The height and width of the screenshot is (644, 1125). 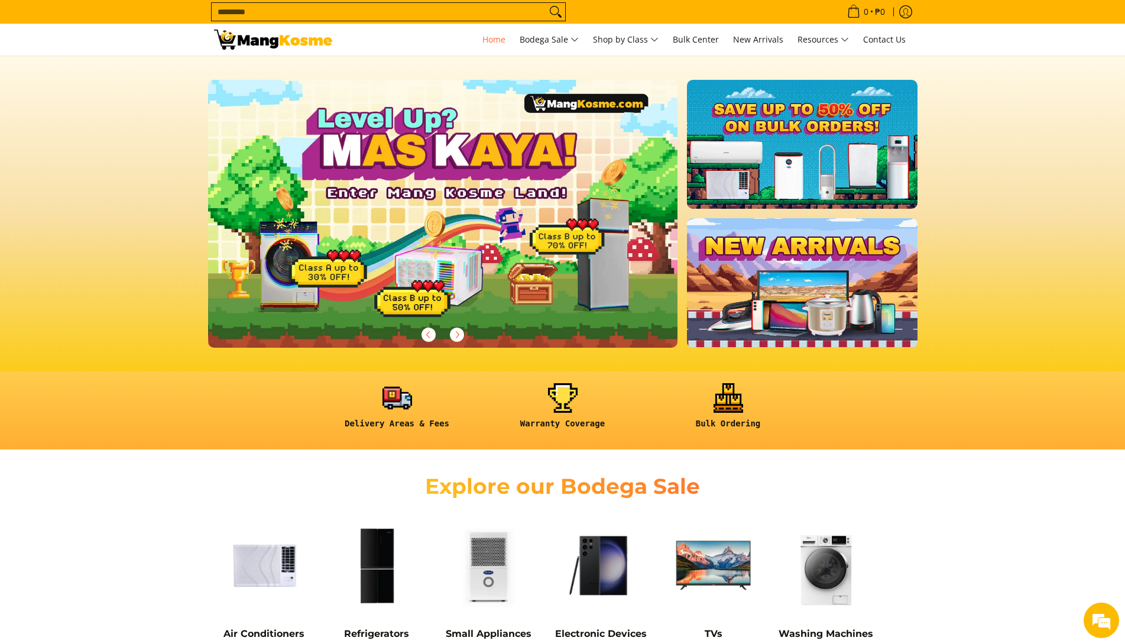 What do you see at coordinates (563, 410) in the screenshot?
I see `a: <h6><strong>Warranty Coverage</strong></h6>` at bounding box center [563, 410].